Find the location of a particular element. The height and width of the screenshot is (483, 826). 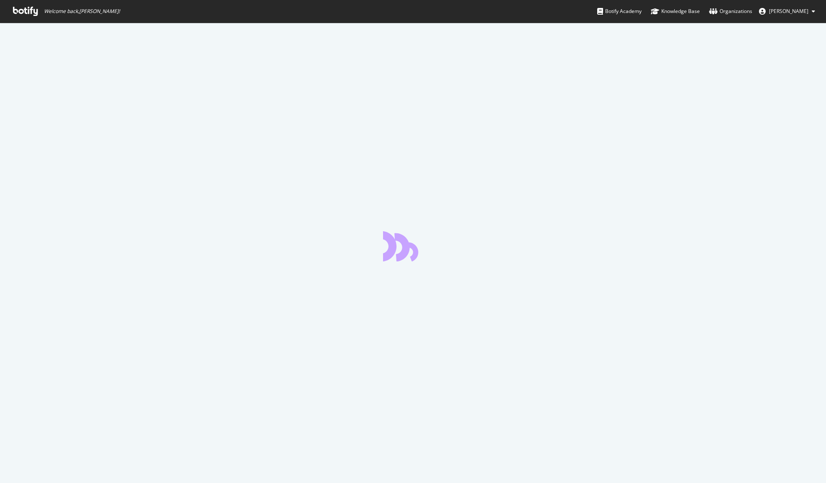

div: Botify Academy is located at coordinates (620, 11).